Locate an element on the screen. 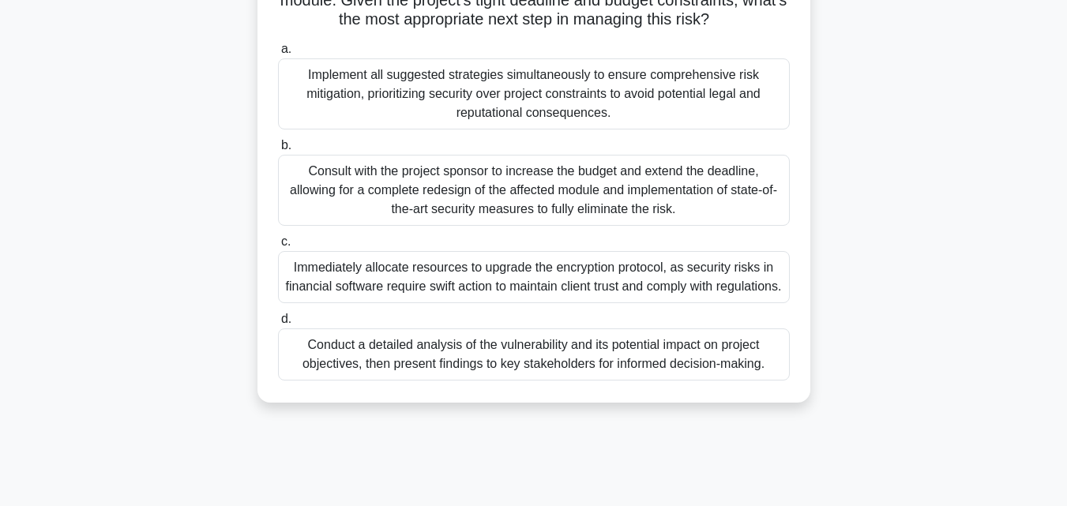  div: Immediately allocate resources to upgrade the encryption protocol, as security risks in financial... is located at coordinates (534, 277).